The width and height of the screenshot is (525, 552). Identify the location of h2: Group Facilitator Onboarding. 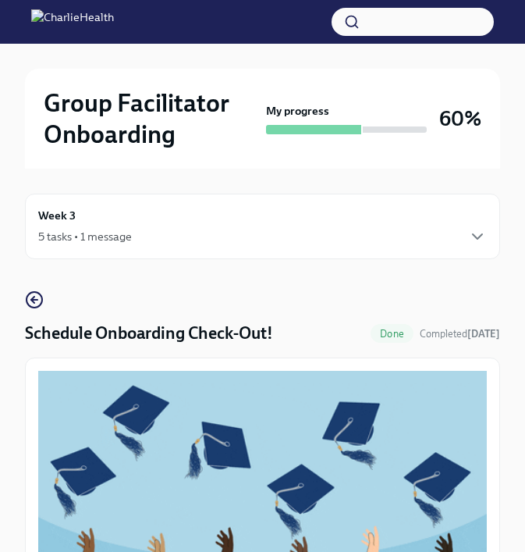
(151, 119).